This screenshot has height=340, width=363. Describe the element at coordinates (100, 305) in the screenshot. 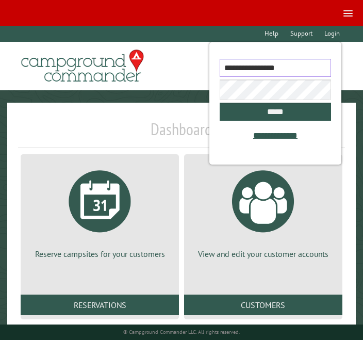

I see `a: Reservations` at that location.